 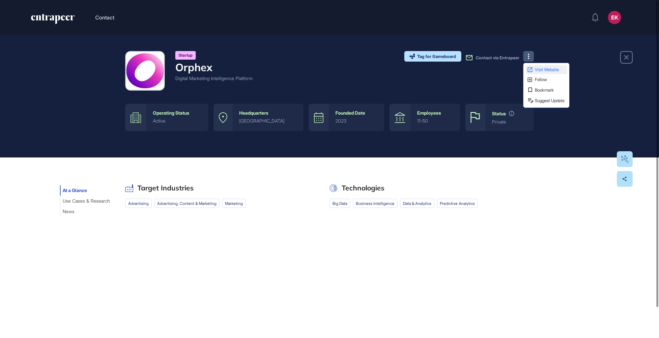 What do you see at coordinates (214, 67) in the screenshot?
I see `h4: Orphex` at bounding box center [214, 67].